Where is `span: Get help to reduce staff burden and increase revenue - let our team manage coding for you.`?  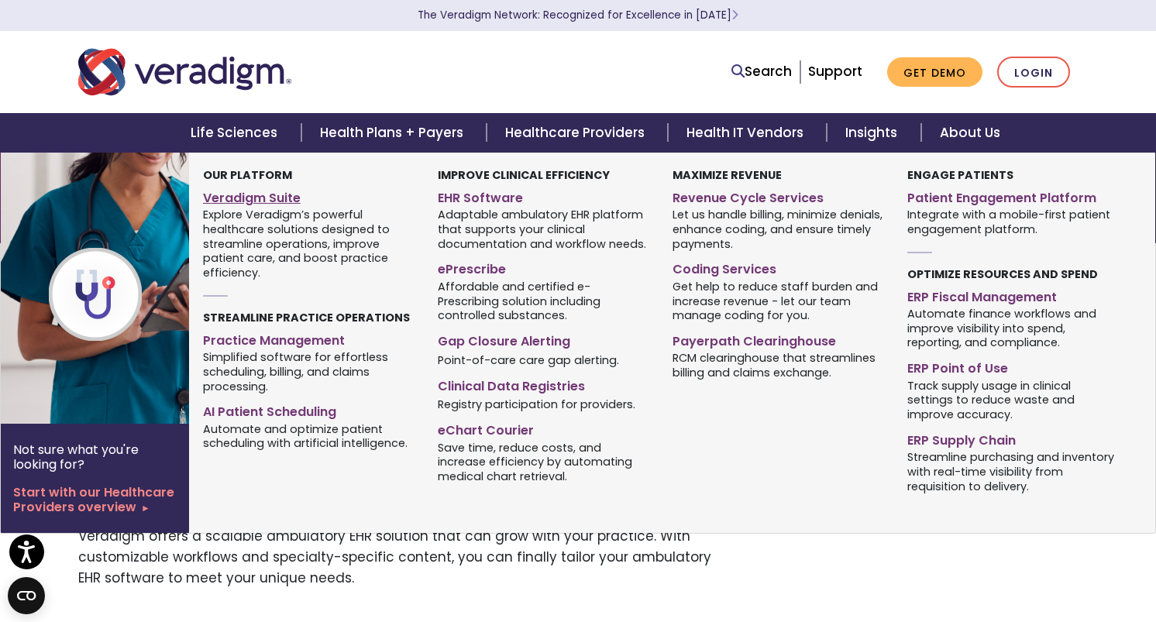 span: Get help to reduce staff burden and increase revenue - let our team manage coding for you. is located at coordinates (778, 301).